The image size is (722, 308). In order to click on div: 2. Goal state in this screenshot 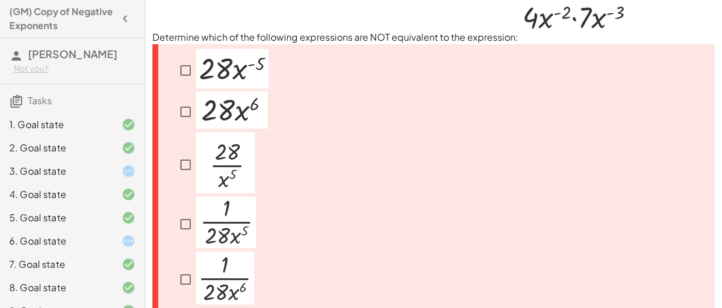, I will do `click(56, 148)`.